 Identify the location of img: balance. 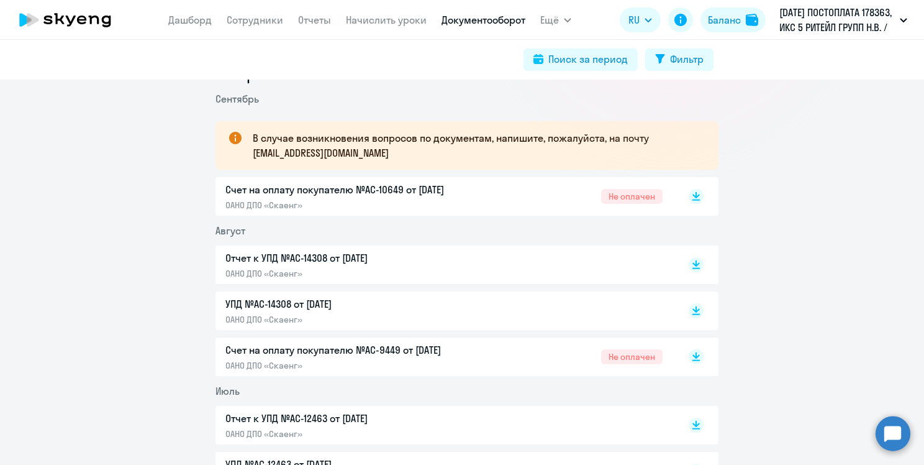
(752, 20).